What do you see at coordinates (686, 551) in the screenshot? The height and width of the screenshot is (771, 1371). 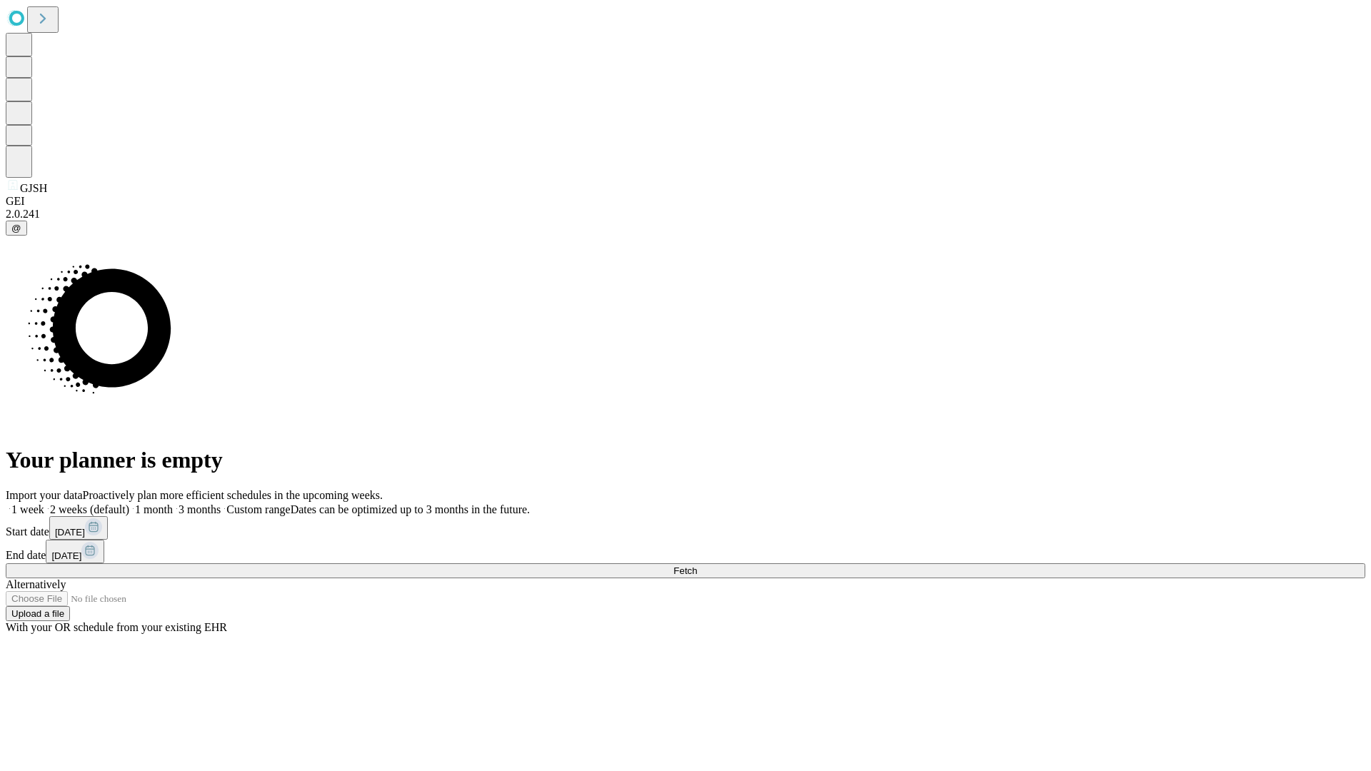 I see `div: End date` at bounding box center [686, 551].